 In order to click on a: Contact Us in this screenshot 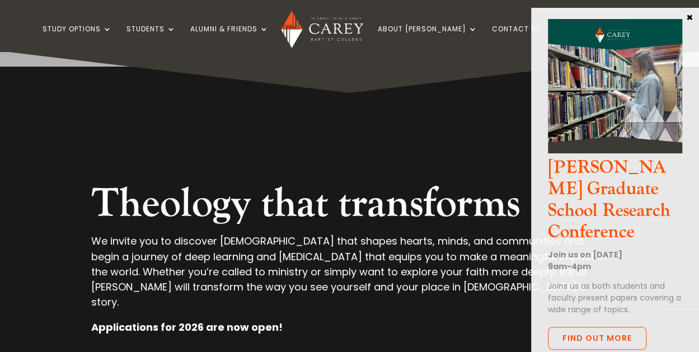, I will do `click(517, 38)`.